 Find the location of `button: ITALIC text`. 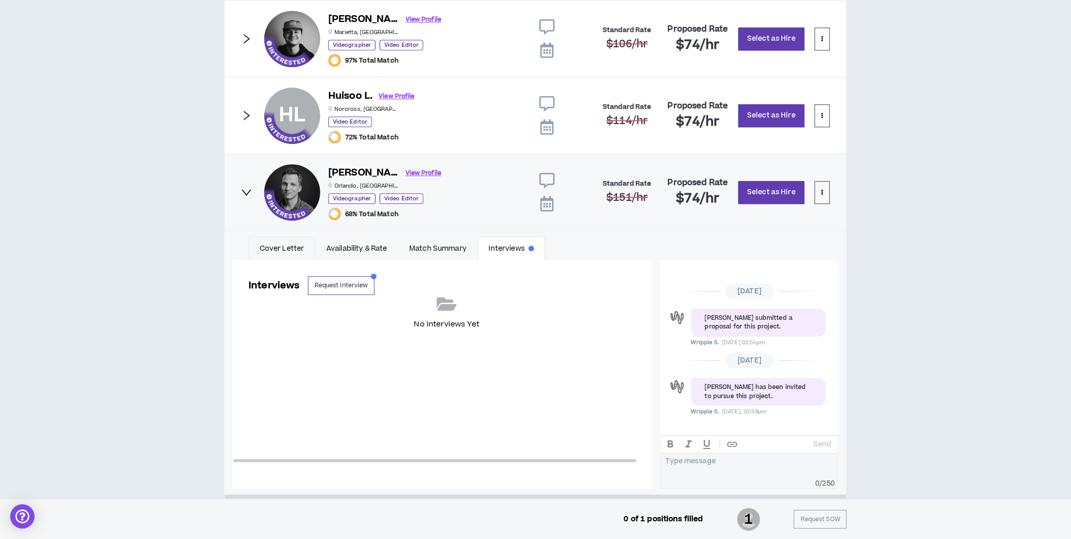

button: ITALIC text is located at coordinates (689, 444).